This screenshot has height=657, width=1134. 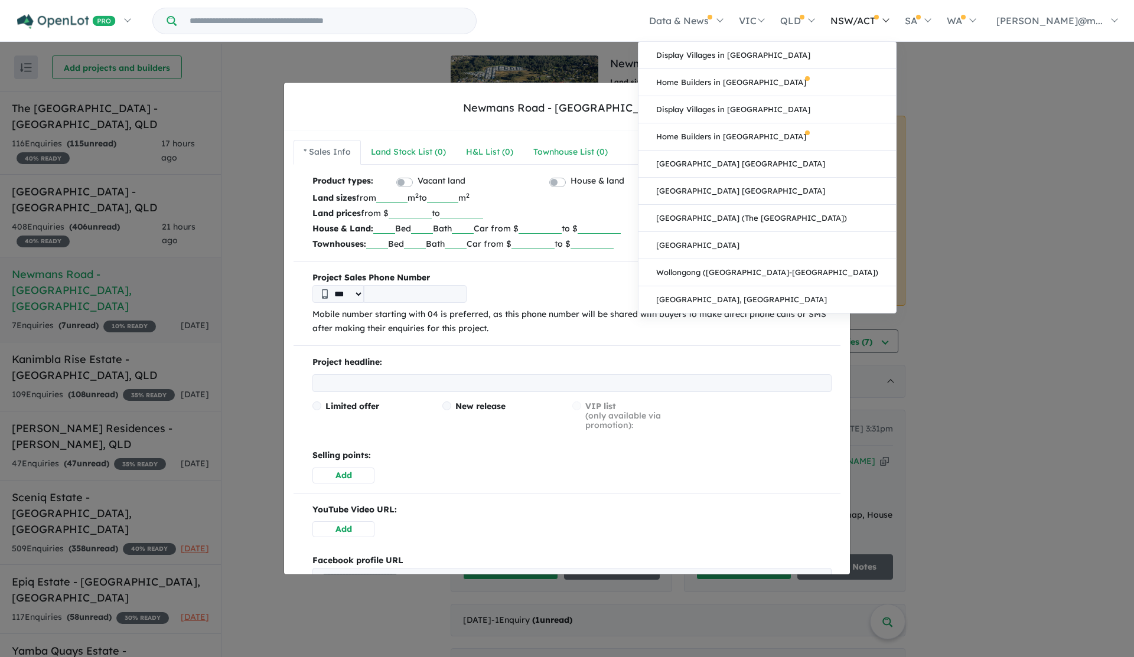 What do you see at coordinates (408, 152) in the screenshot?
I see `div: Land Stock List ( 0 )` at bounding box center [408, 152].